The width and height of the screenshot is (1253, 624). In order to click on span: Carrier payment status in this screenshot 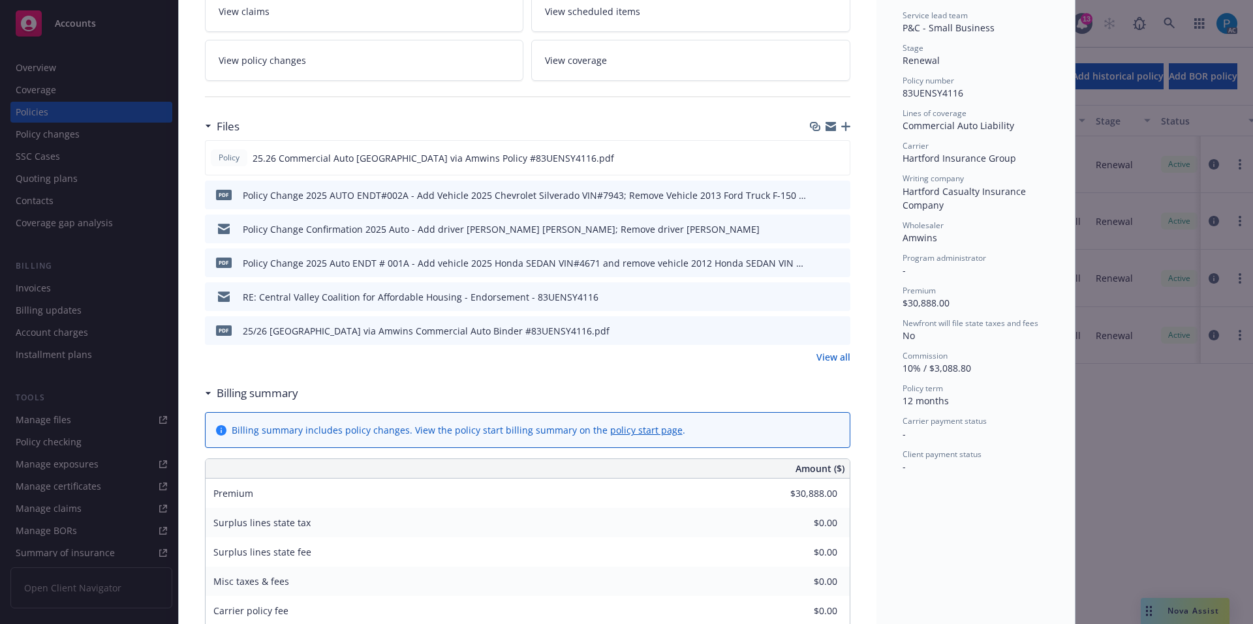, I will do `click(944, 421)`.